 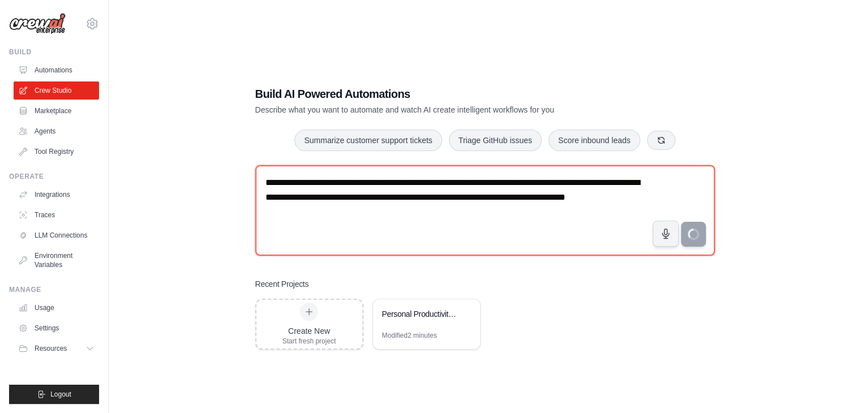 What do you see at coordinates (56, 152) in the screenshot?
I see `a: Tool Registry` at bounding box center [56, 152].